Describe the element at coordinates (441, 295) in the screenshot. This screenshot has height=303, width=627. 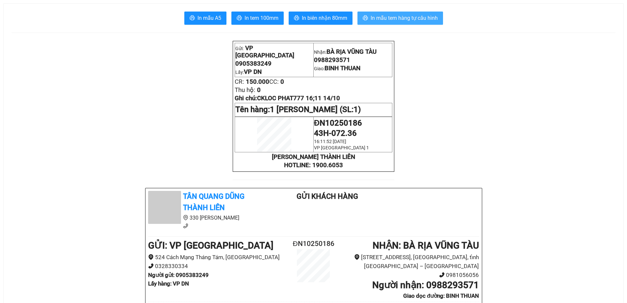
I see `b: Giao dọc đường: BINH THUAN` at that location.